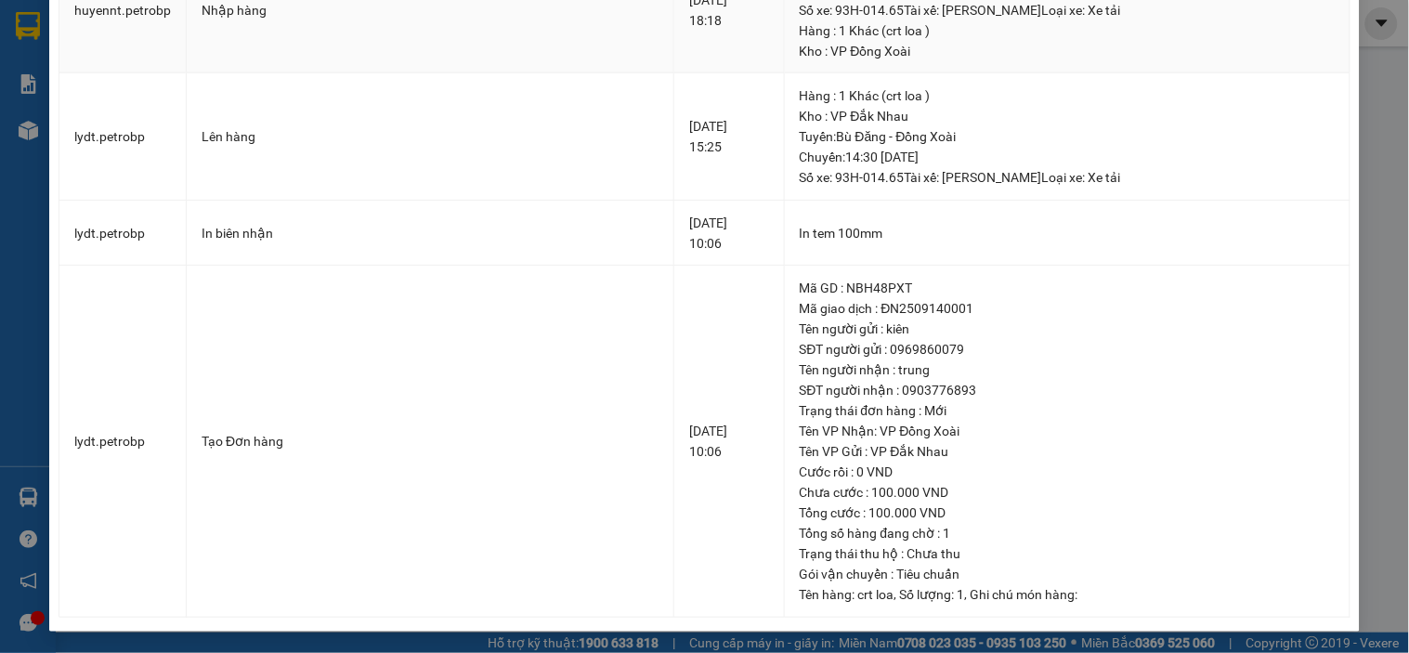  What do you see at coordinates (1067, 411) in the screenshot?
I see `div: Trạng thái đơn hàng : Mới` at bounding box center [1067, 411].